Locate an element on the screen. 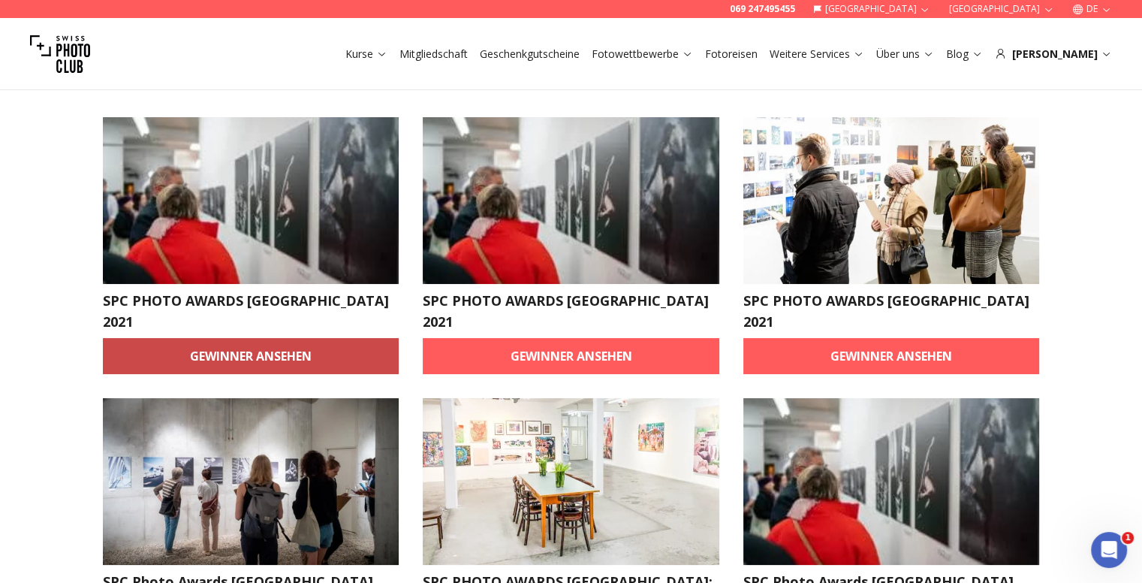 The width and height of the screenshot is (1142, 583). a: Über uns is located at coordinates (905, 54).